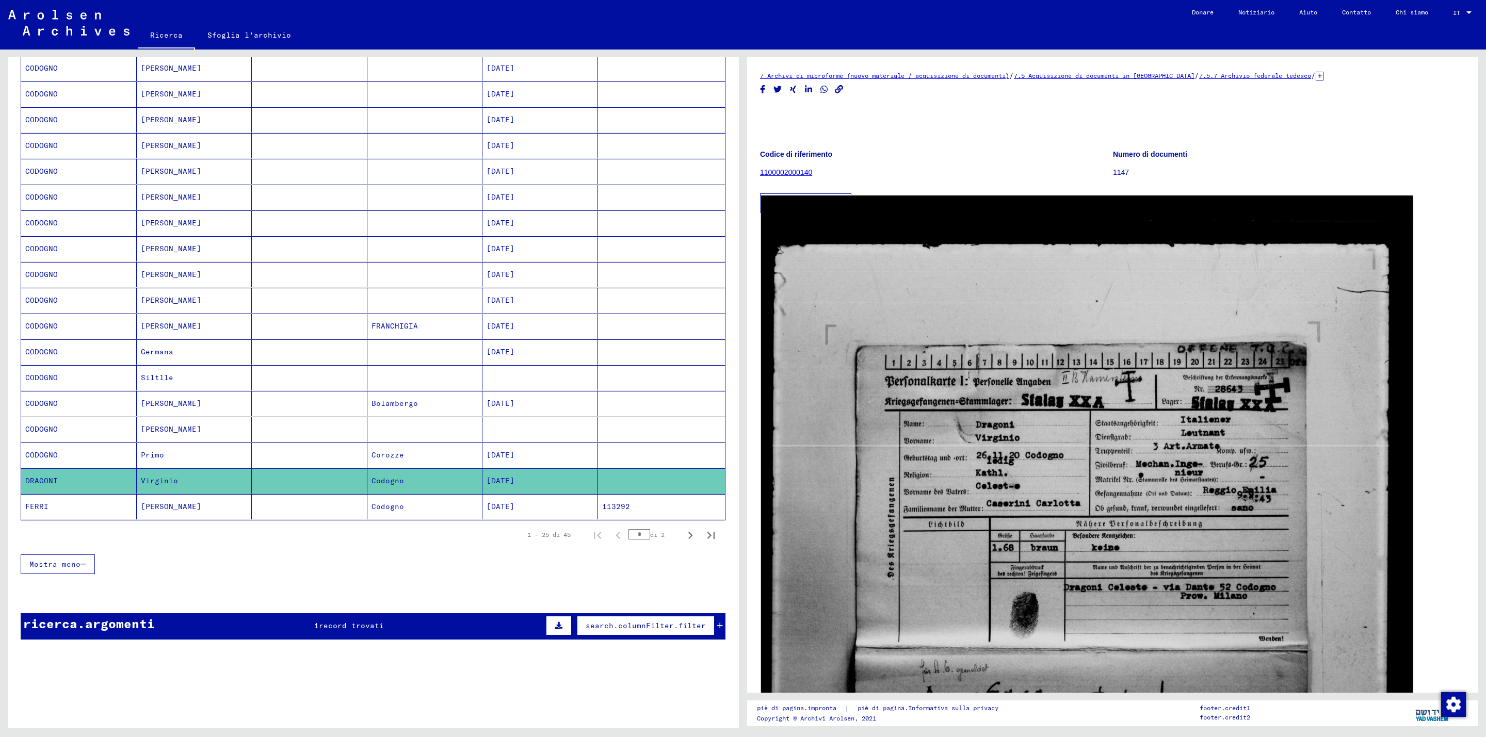 The width and height of the screenshot is (1486, 737). What do you see at coordinates (816, 718) in the screenshot?
I see `font: Copyright © Archivi Arolsen, 2021` at bounding box center [816, 718].